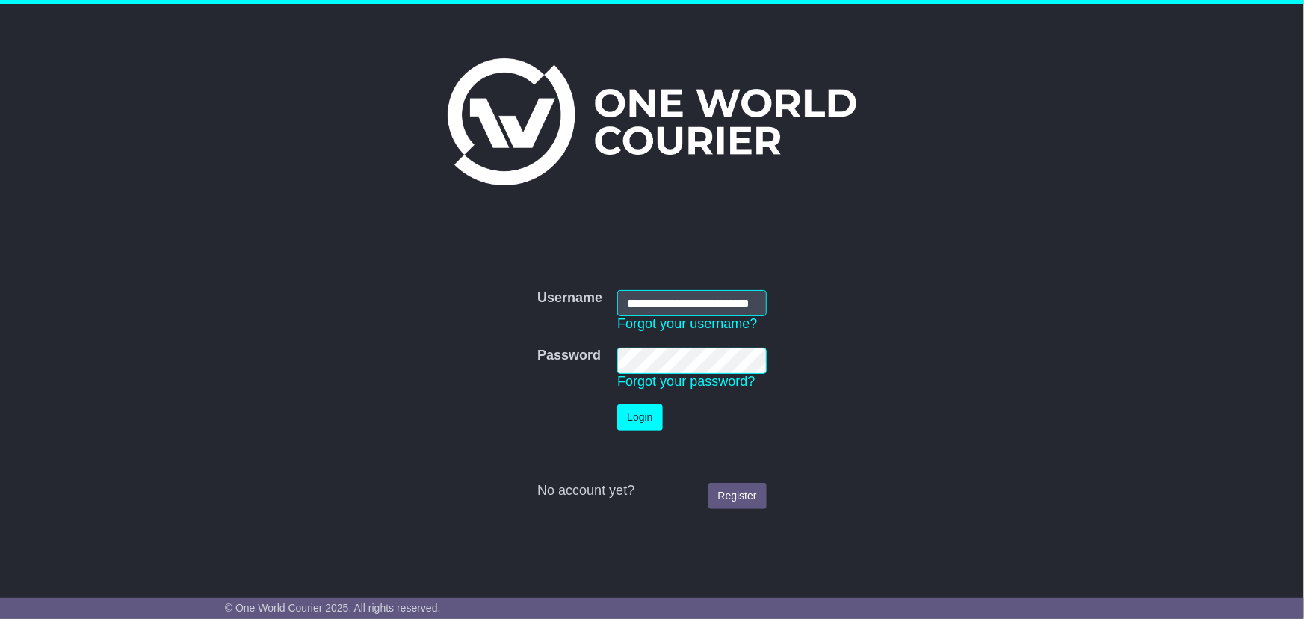  Describe the element at coordinates (569, 298) in the screenshot. I see `label: Username` at that location.